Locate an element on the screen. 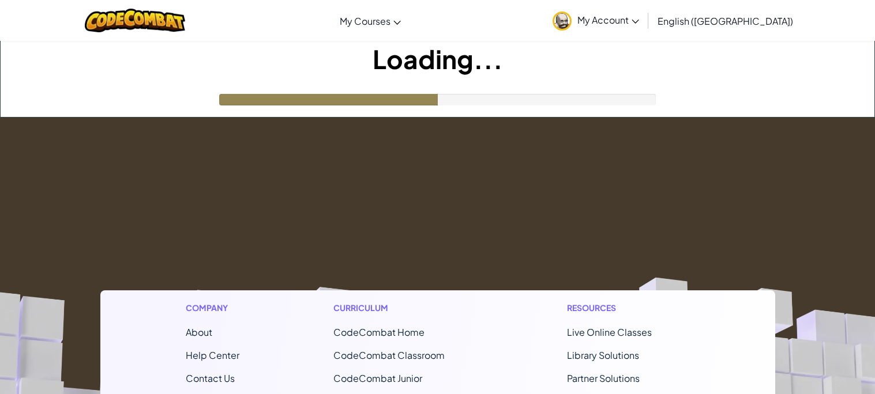 The width and height of the screenshot is (875, 394). span: My Courses is located at coordinates (365, 21).